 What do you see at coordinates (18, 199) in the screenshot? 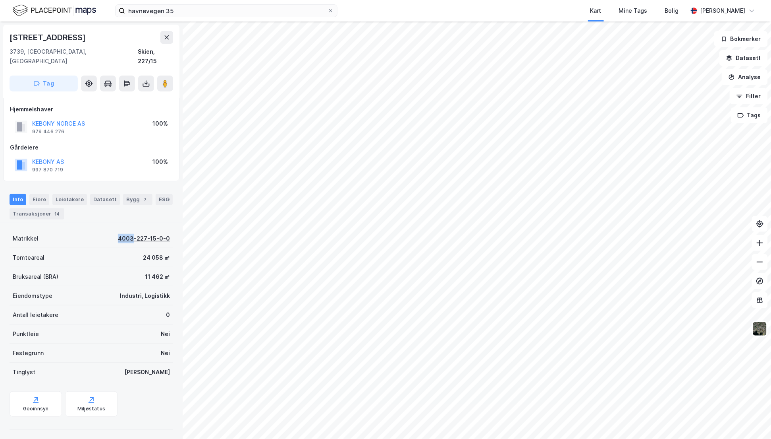
I see `div: Info` at bounding box center [18, 199].